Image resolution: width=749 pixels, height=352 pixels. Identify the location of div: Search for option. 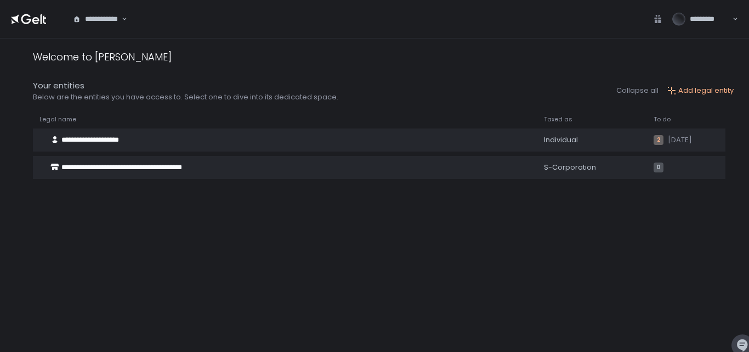
(97, 19).